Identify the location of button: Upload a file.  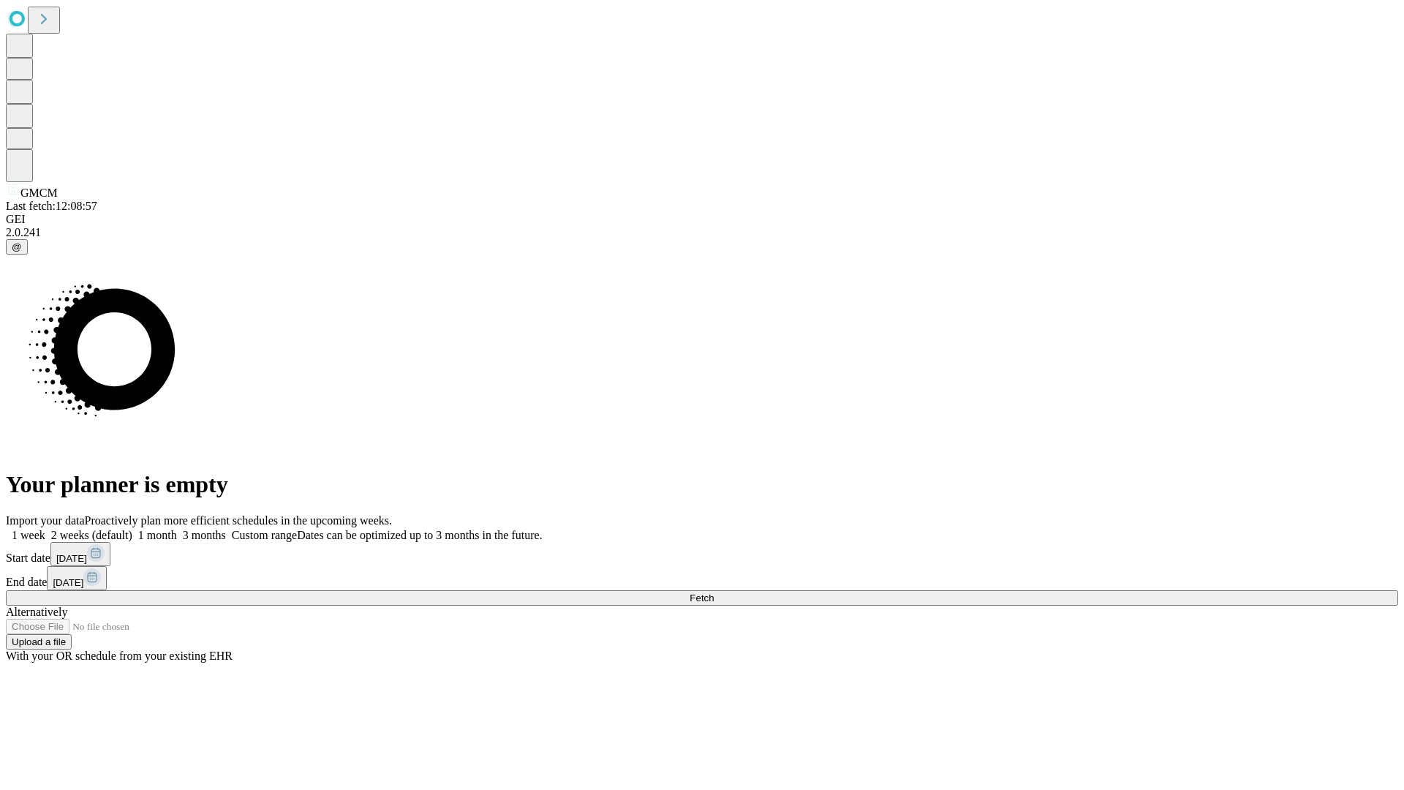
(39, 642).